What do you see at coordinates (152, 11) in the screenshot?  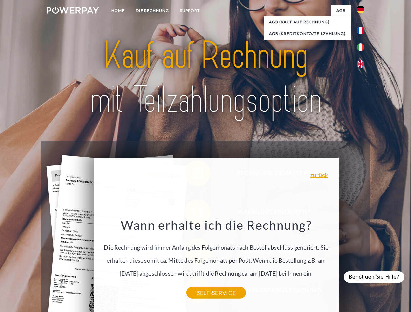 I see `a: DIE RECHNUNG` at bounding box center [152, 11].